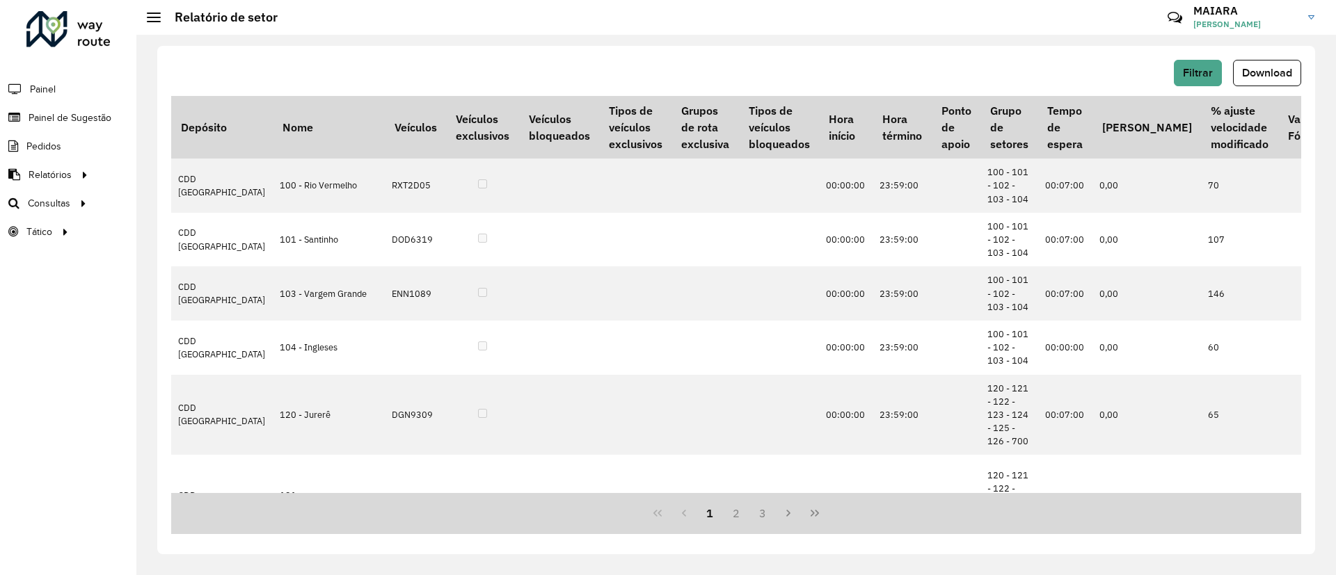 The width and height of the screenshot is (1336, 575). What do you see at coordinates (42, 89) in the screenshot?
I see `span: Painel` at bounding box center [42, 89].